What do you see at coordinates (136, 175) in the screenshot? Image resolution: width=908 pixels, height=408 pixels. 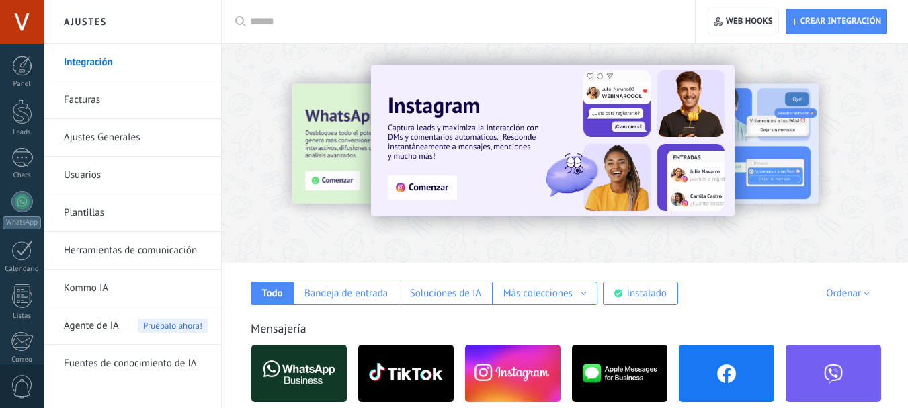 I see `a: Usuarios` at bounding box center [136, 175].